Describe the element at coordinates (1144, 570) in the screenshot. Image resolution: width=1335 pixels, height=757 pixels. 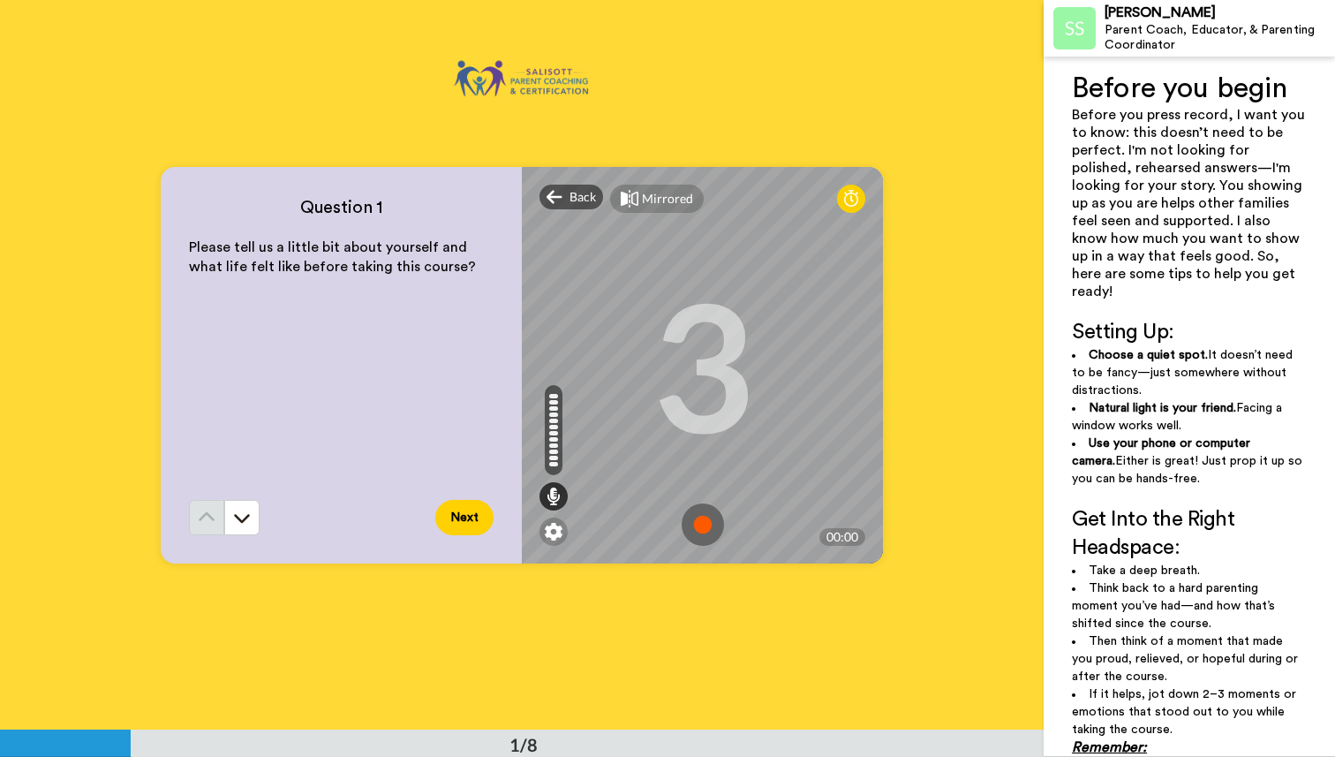
I see `span: Take a deep breath.` at that location.